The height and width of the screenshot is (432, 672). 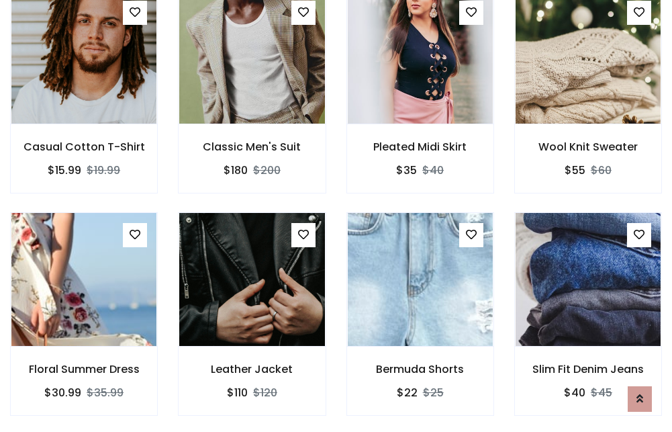 I want to click on h6: Slim Fit Denim Jeans, so click(x=588, y=369).